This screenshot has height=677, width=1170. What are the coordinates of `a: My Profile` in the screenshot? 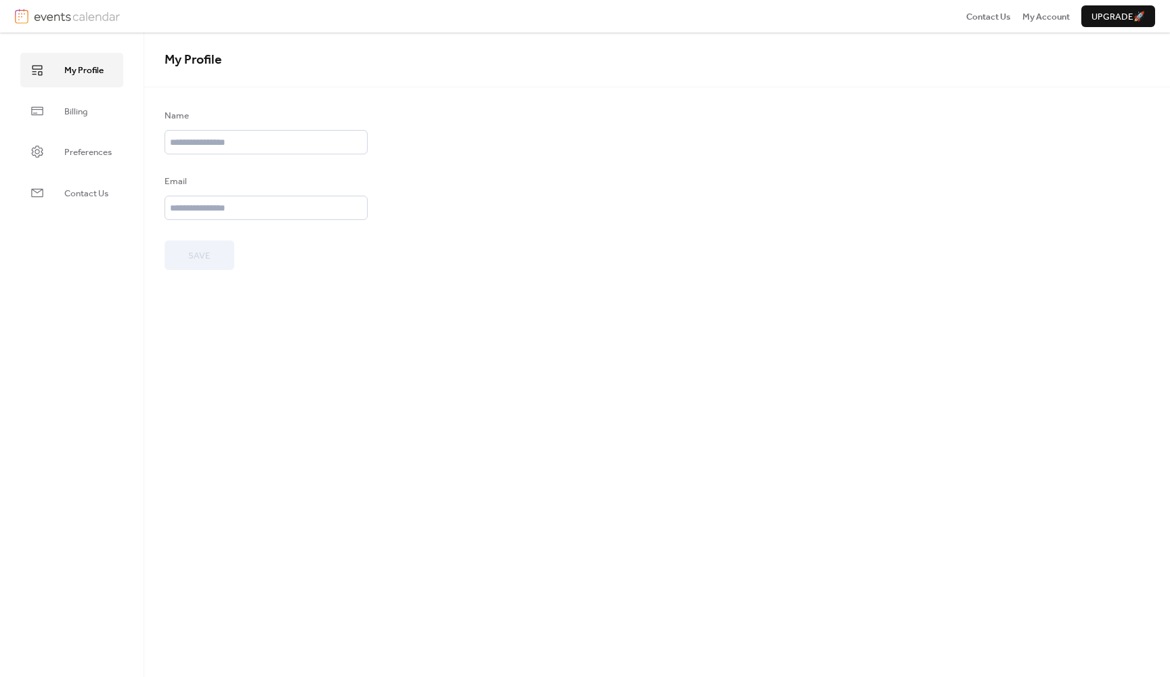 It's located at (72, 70).